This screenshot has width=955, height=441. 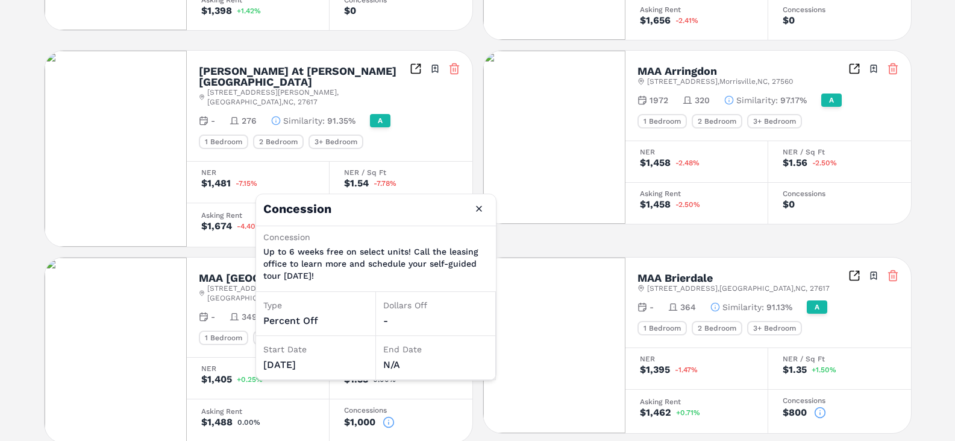 I want to click on div: Dollars Off, so click(x=436, y=305).